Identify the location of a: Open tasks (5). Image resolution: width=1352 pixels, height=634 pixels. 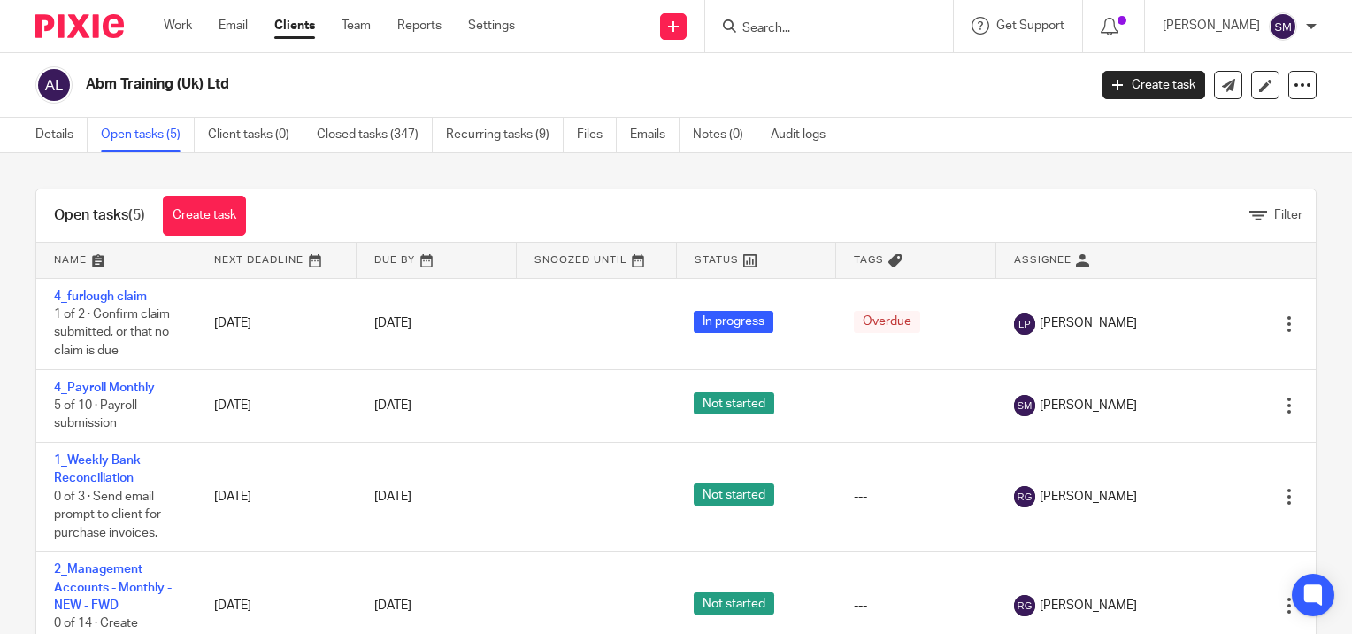
(148, 135).